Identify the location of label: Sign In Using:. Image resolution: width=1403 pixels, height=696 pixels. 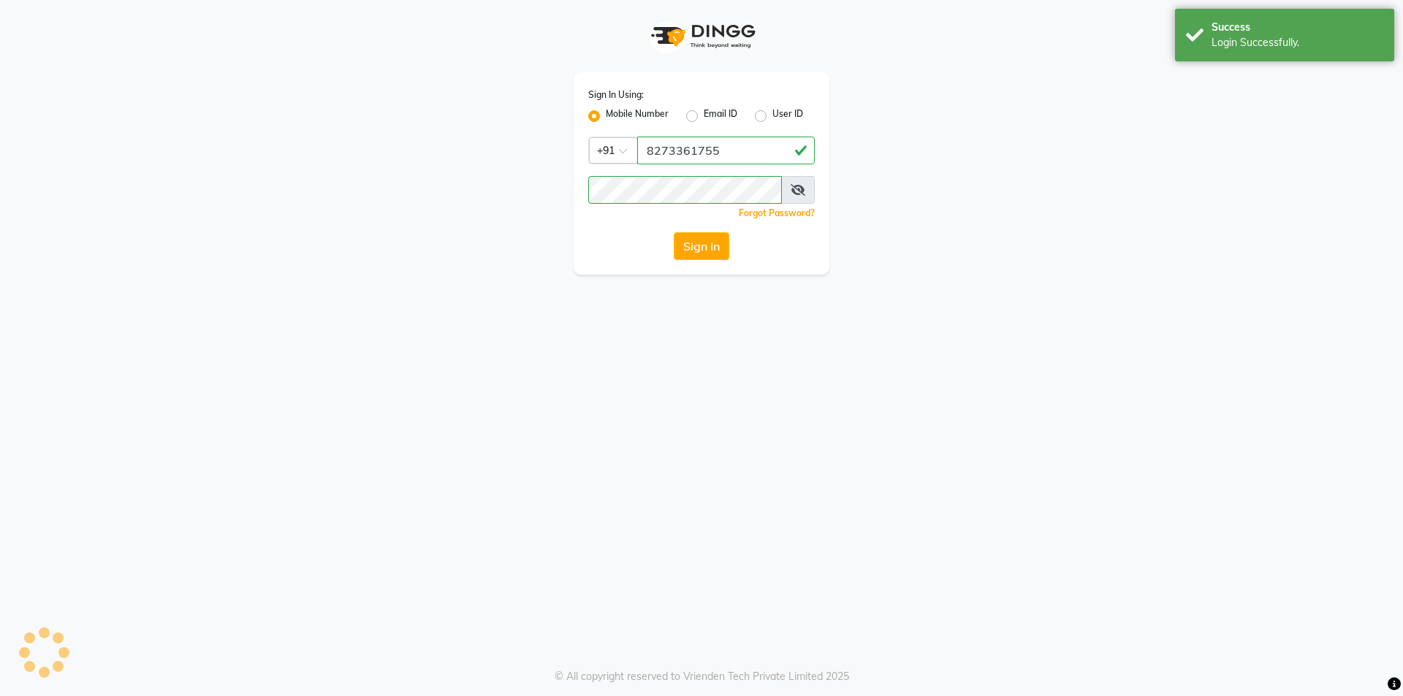
(616, 95).